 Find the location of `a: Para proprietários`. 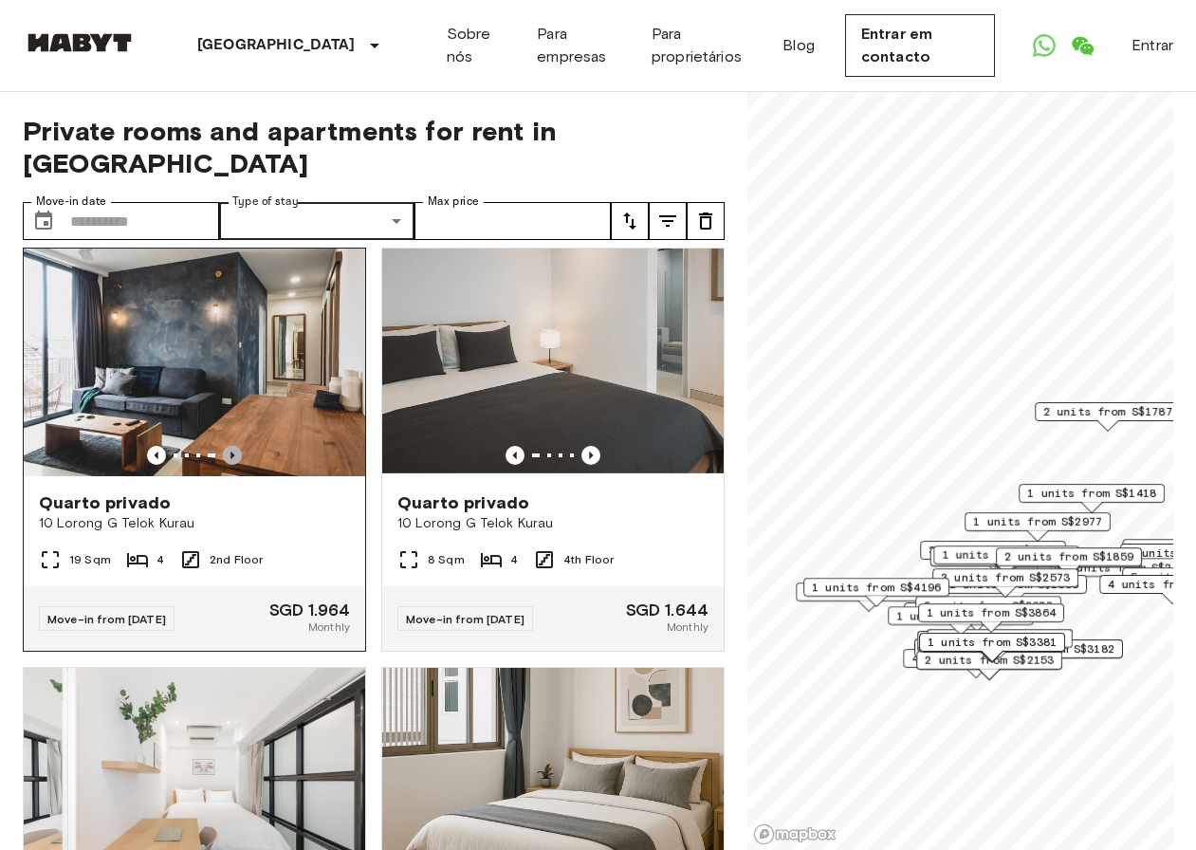

a: Para proprietários is located at coordinates (702, 46).